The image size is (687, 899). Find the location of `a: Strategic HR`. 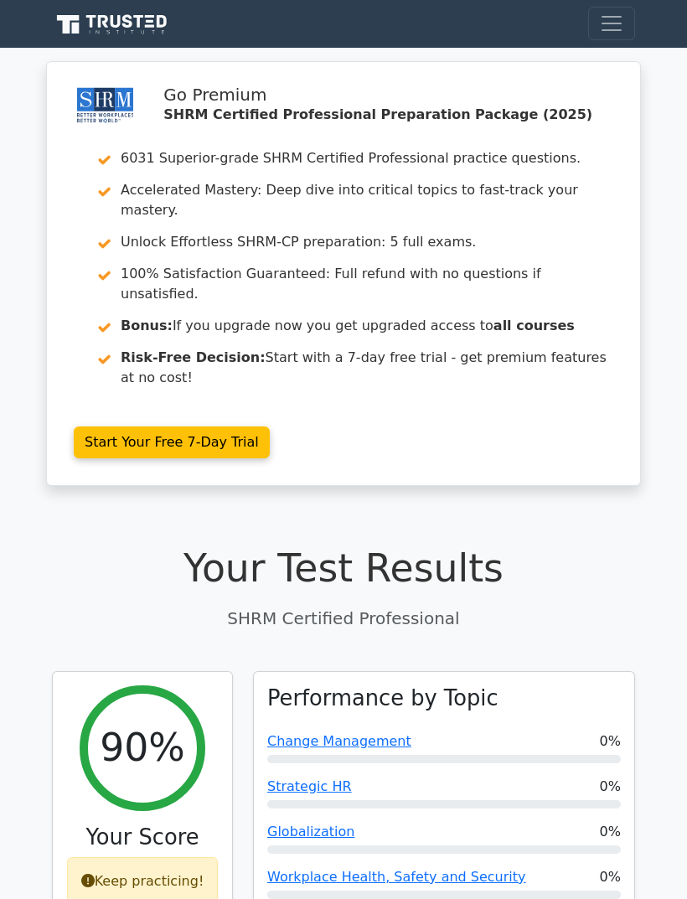

a: Strategic HR is located at coordinates (309, 786).